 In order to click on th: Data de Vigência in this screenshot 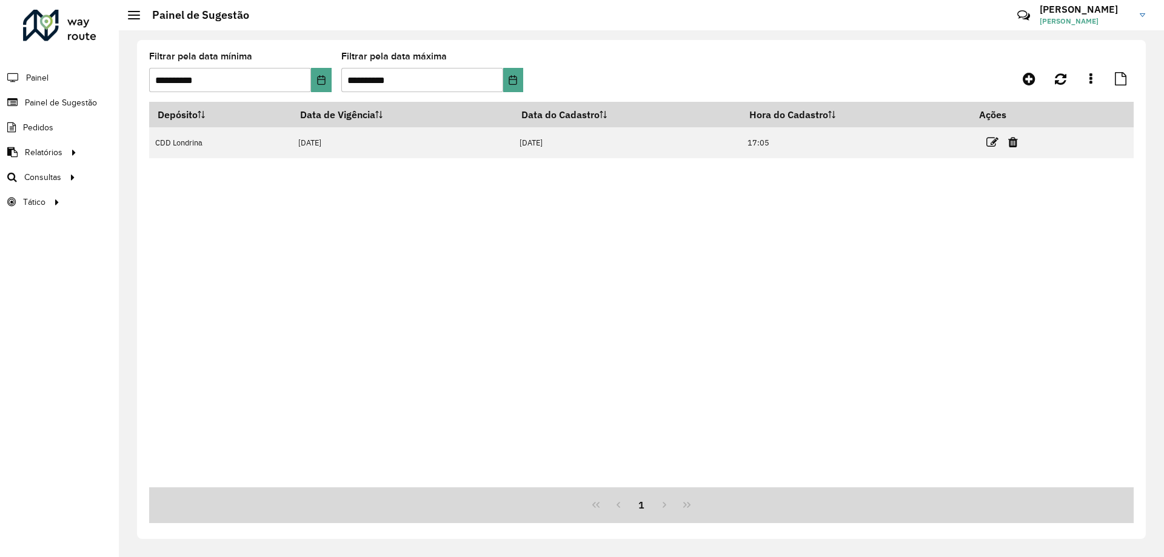, I will do `click(402, 115)`.